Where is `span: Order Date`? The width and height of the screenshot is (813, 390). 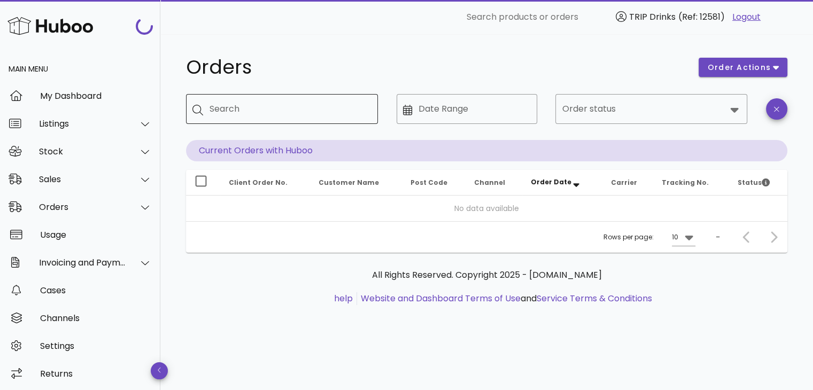
span: Order Date is located at coordinates (551, 182).